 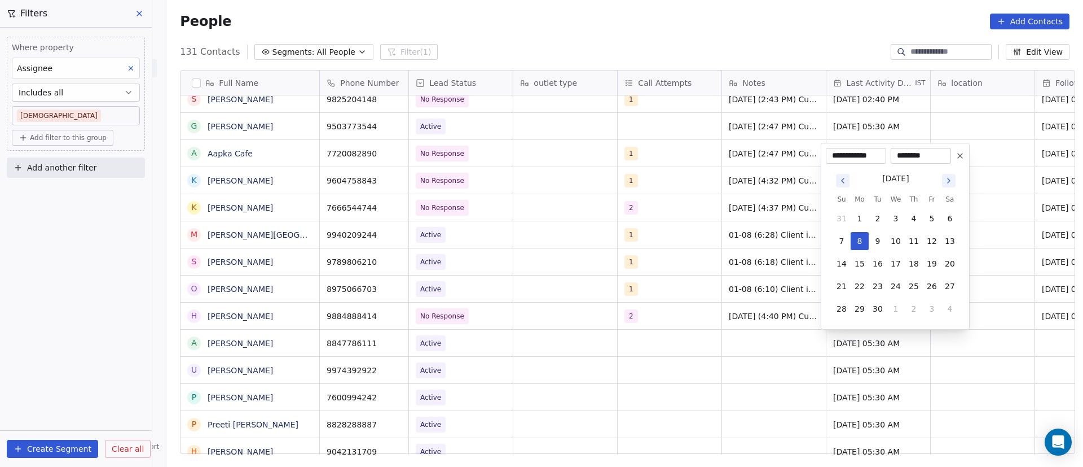 What do you see at coordinates (843, 181) in the screenshot?
I see `button: Go to previous month` at bounding box center [843, 181].